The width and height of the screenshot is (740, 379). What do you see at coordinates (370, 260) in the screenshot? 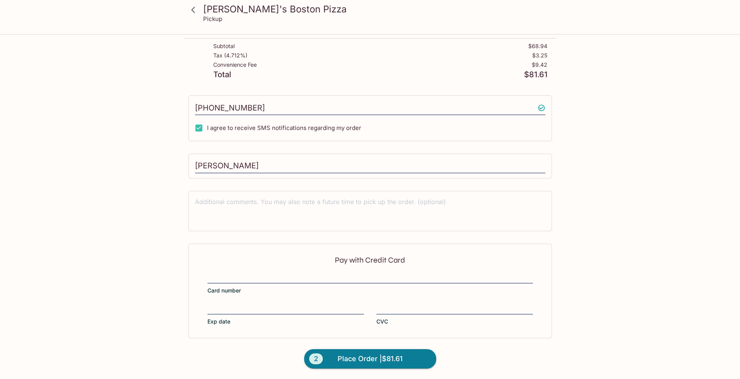
I see `p: Pay with Credit Card` at bounding box center [370, 260].